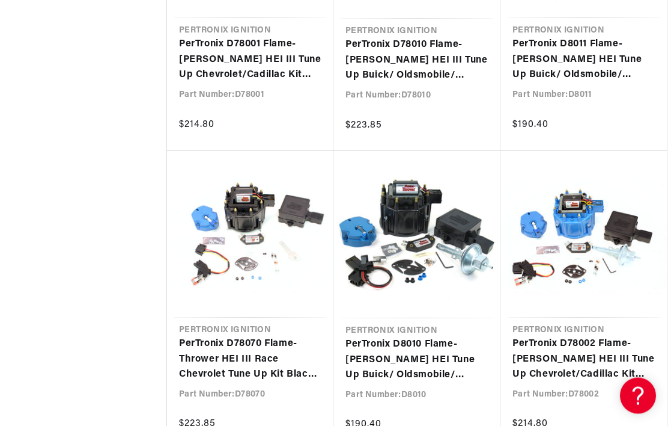  Describe the element at coordinates (250, 359) in the screenshot. I see `a: PerTronix D78070 Flame-Thrower HEI III Race Chevrolet Tune Up Kit Black cap with multiple sparks ...` at that location.